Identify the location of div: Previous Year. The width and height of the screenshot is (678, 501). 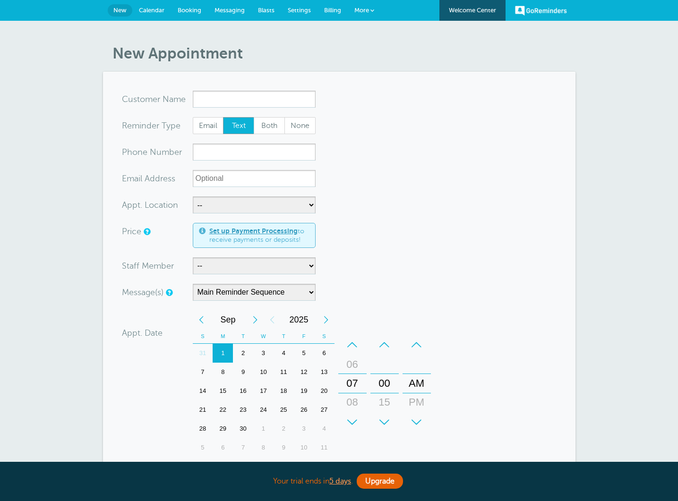
(272, 320).